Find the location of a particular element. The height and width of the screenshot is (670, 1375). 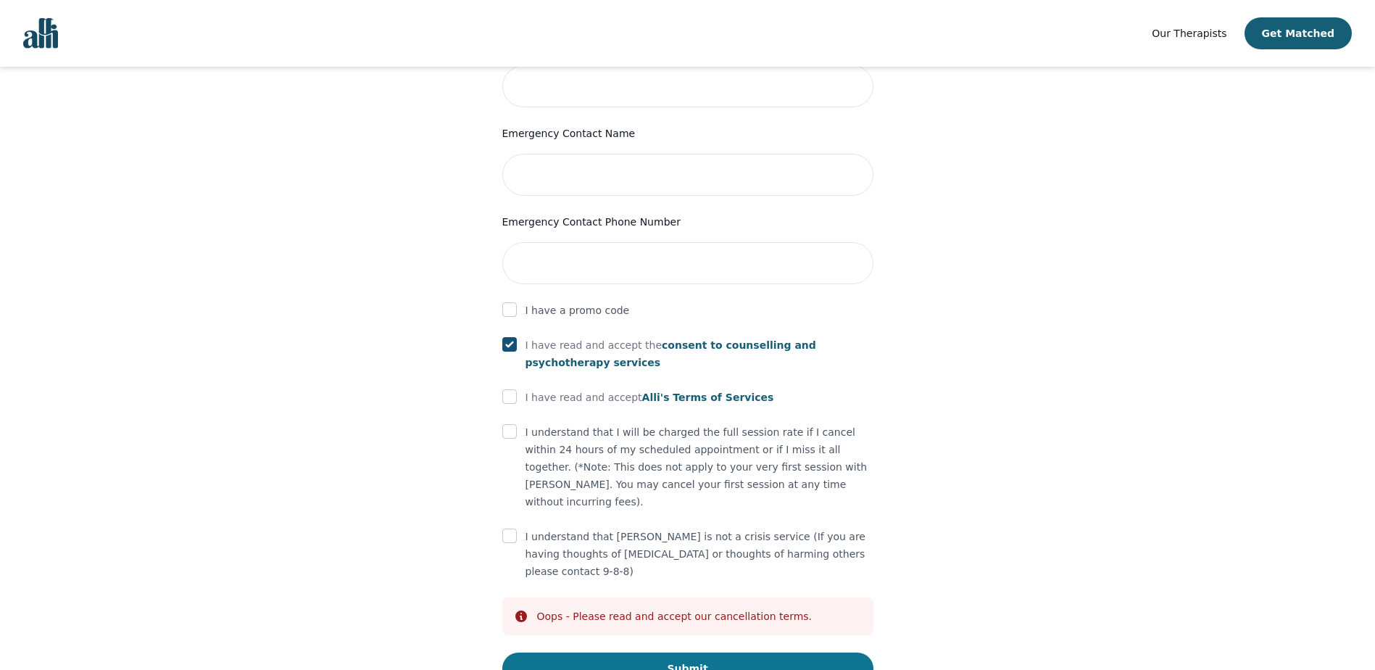

label: Emergency Contact Phone Number is located at coordinates (688, 222).